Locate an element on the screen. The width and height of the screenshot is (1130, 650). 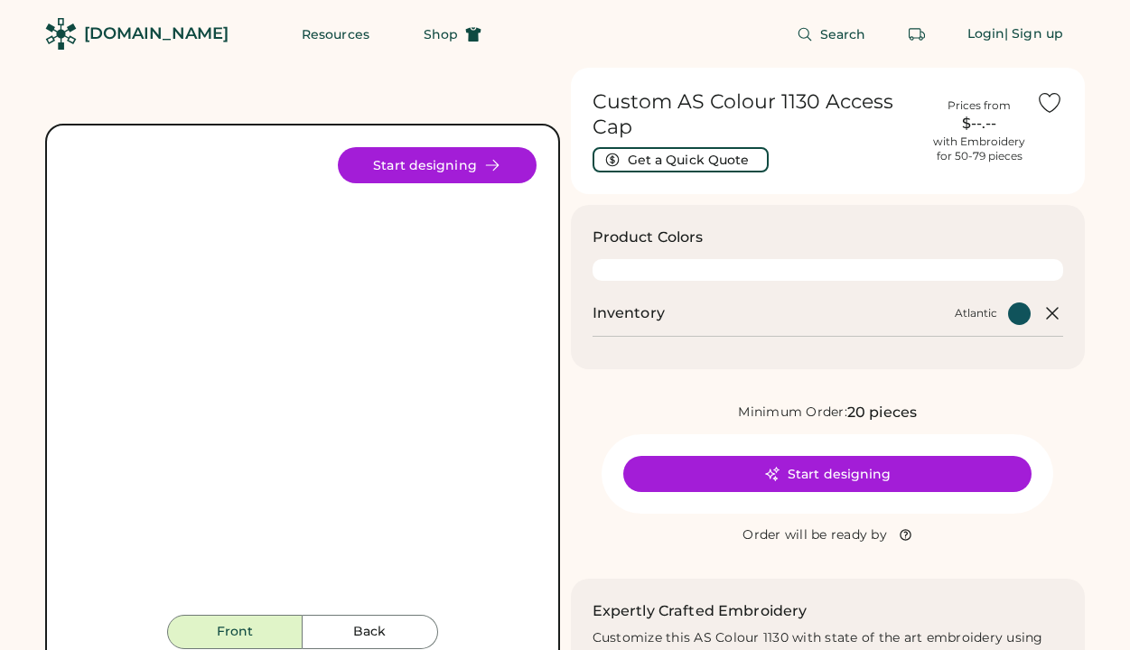
div: | Sign up is located at coordinates (1033, 34).